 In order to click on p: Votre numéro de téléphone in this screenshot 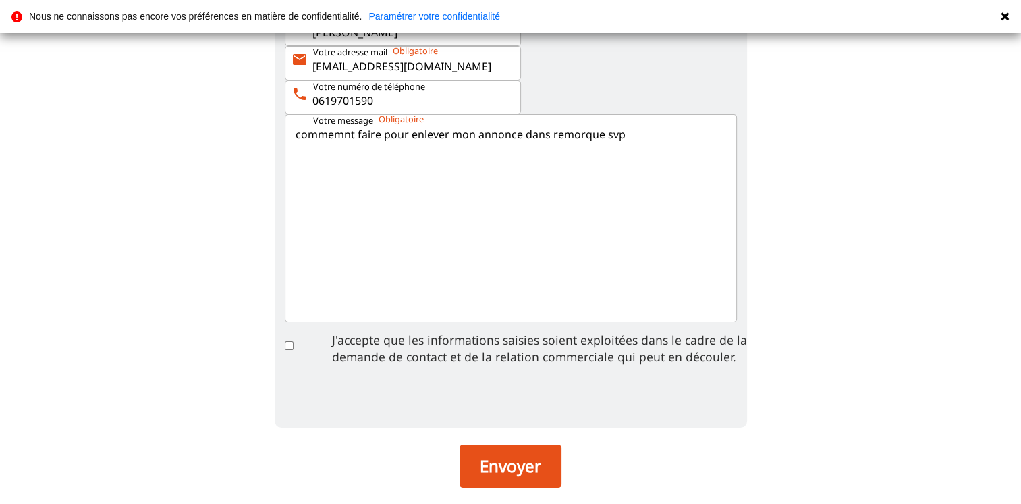, I will do `click(369, 87)`.